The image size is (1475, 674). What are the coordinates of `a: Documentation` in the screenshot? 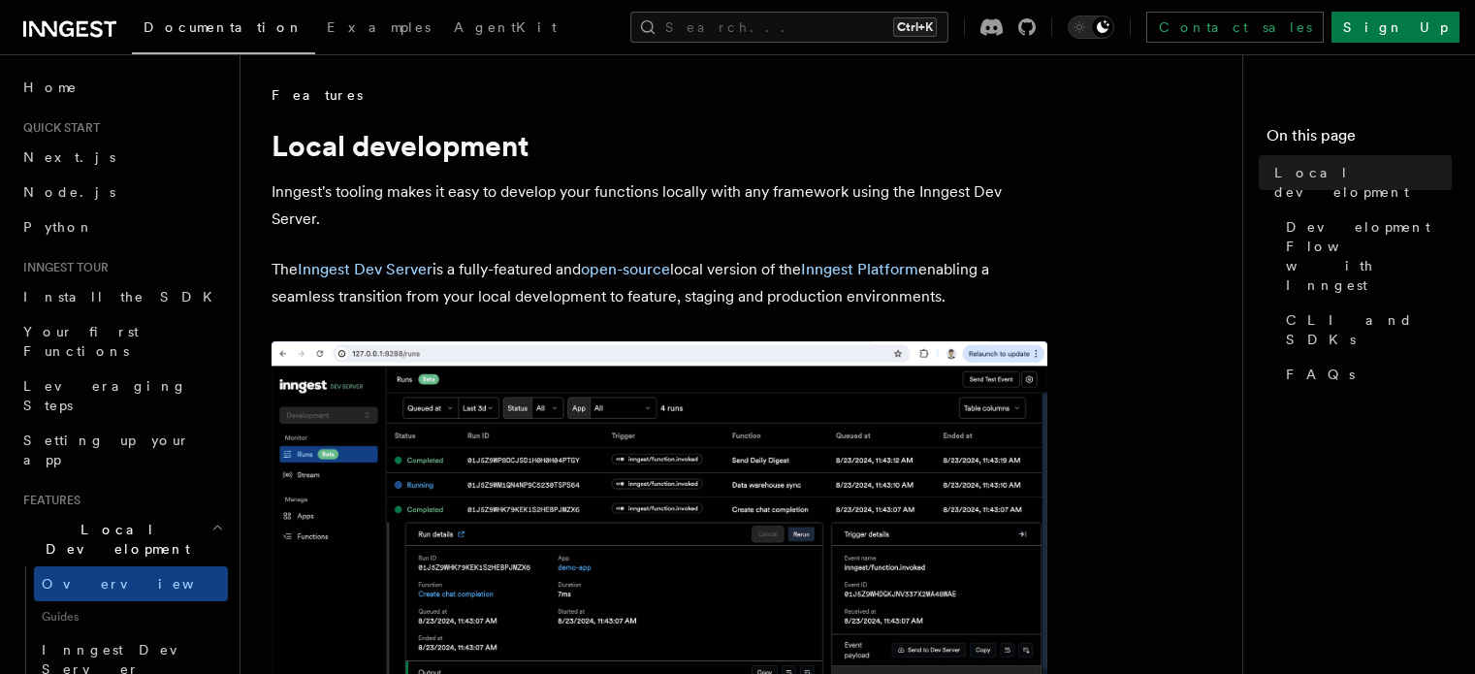 It's located at (223, 30).